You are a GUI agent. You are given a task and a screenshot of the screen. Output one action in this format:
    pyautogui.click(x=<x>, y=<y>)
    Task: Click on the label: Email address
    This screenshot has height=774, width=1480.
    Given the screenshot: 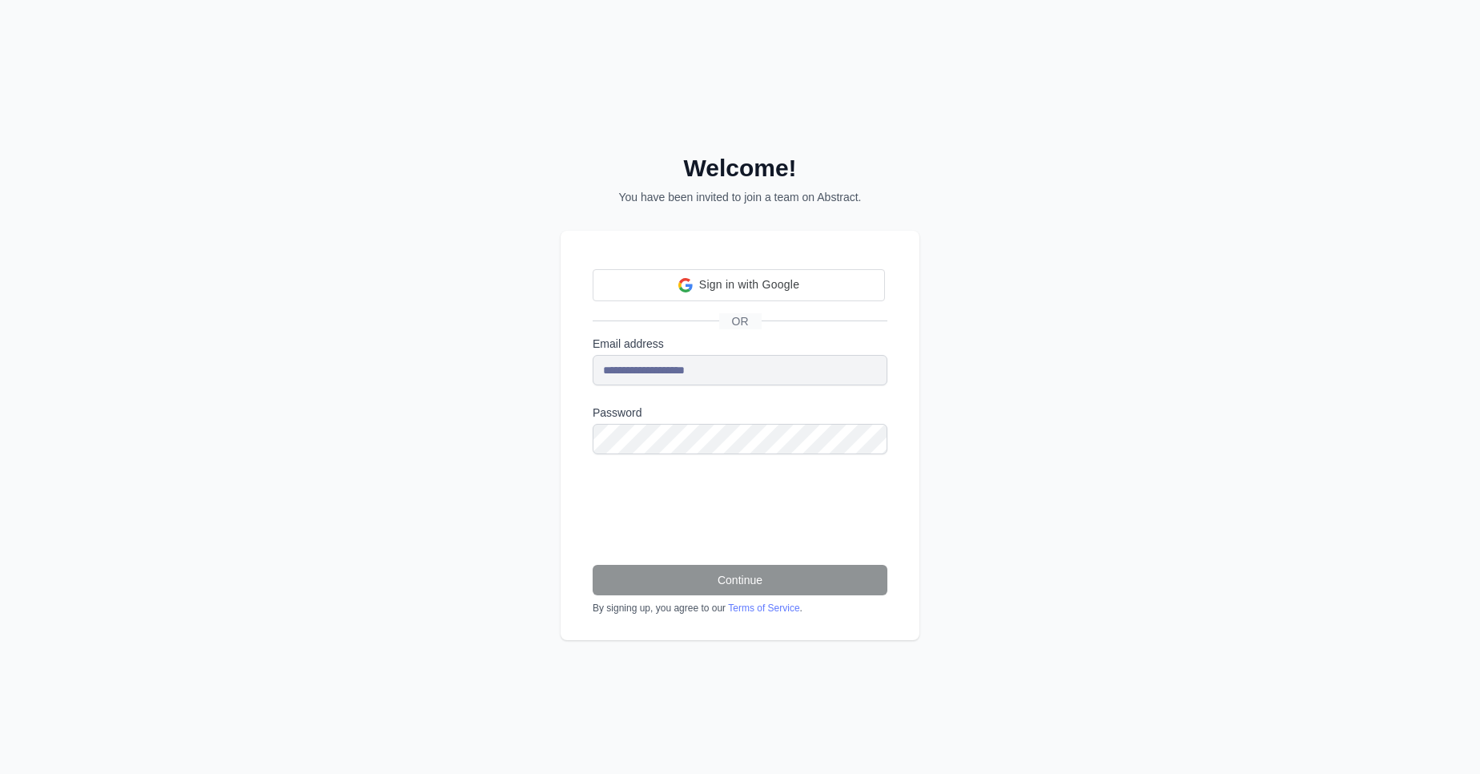 What is the action you would take?
    pyautogui.click(x=740, y=344)
    